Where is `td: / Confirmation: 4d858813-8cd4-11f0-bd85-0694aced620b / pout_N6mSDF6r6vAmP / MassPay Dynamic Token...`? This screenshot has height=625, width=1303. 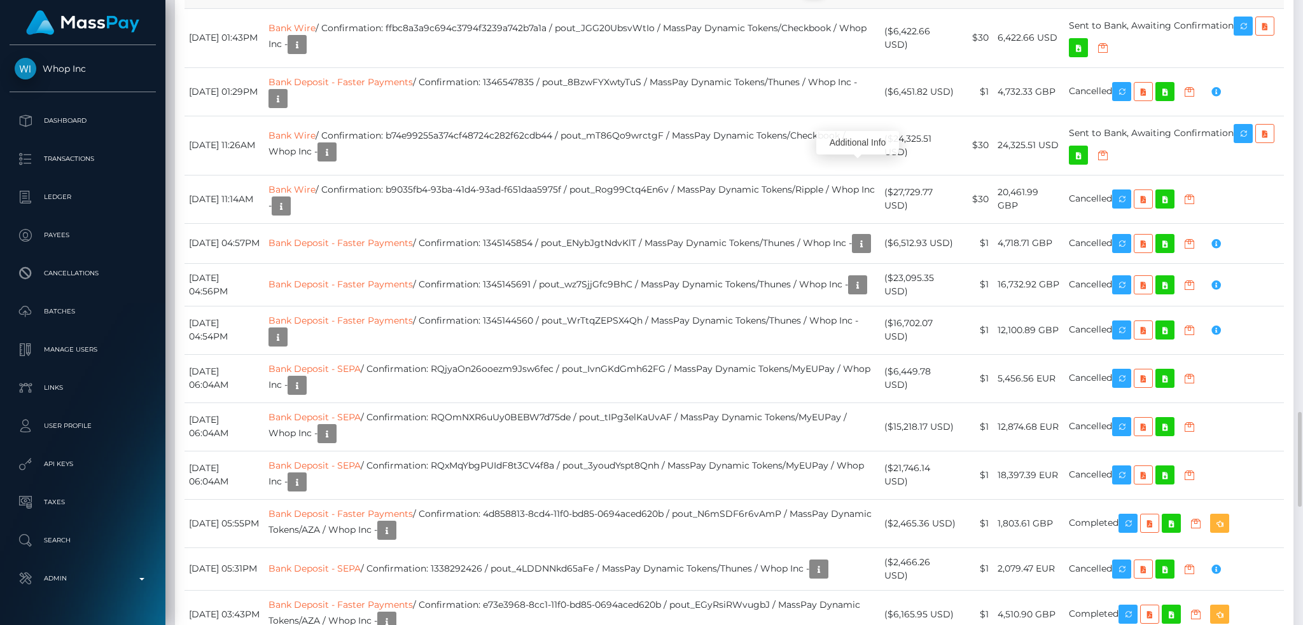
td: / Confirmation: 4d858813-8cd4-11f0-bd85-0694aced620b / pout_N6mSDF6r6vAmP / MassPay Dynamic Token... is located at coordinates (572, 524).